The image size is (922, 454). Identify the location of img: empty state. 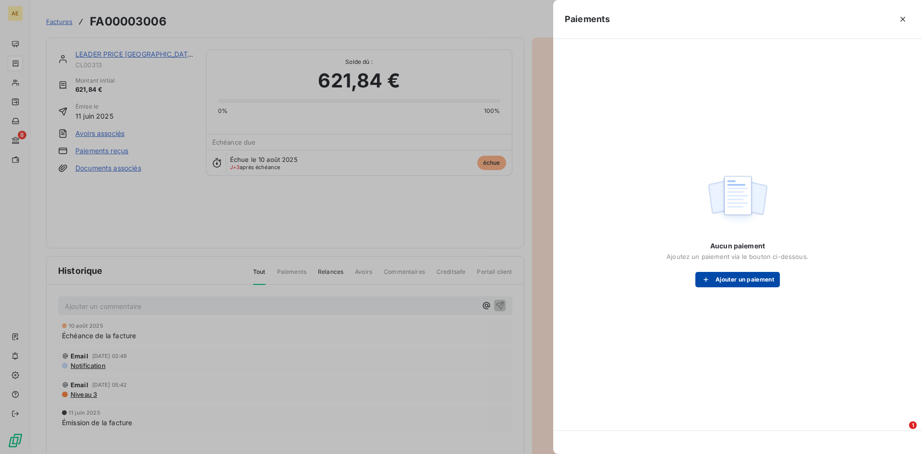
(738, 200).